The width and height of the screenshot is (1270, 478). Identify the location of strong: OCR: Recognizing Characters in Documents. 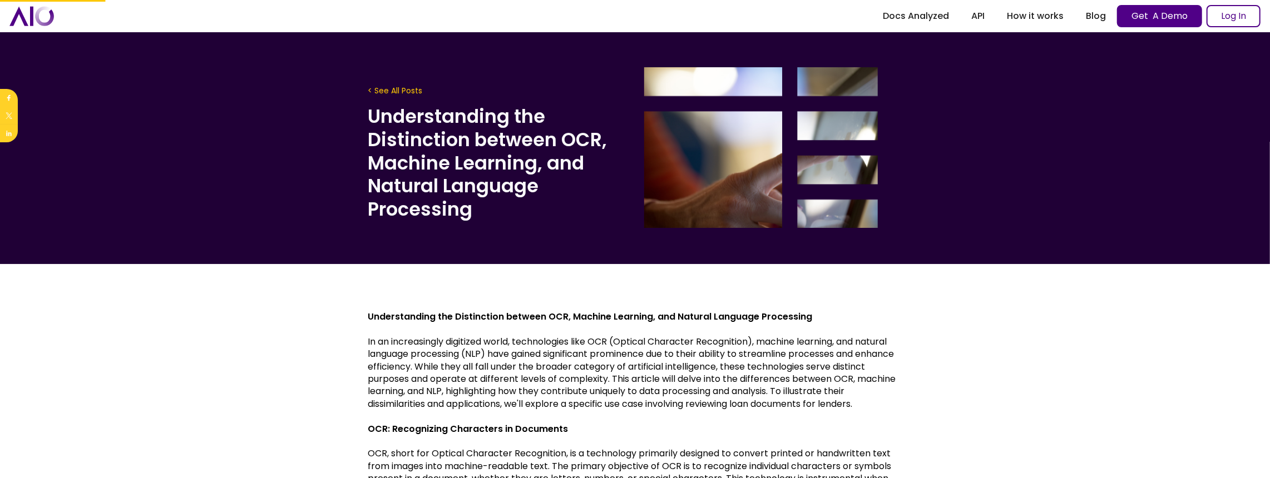
(468, 429).